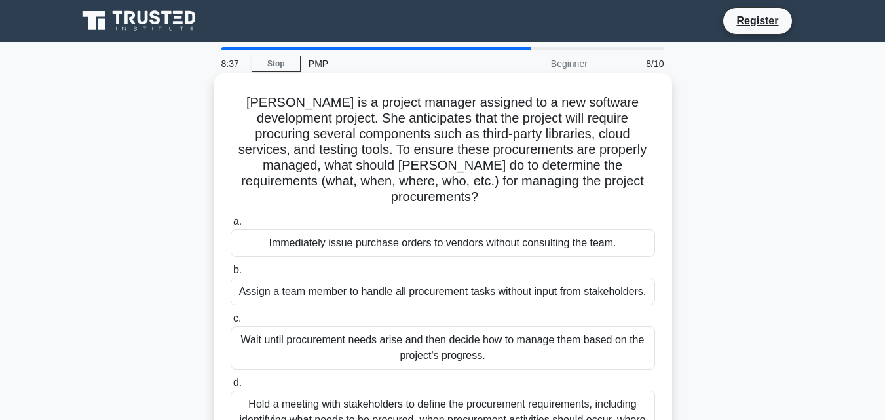  What do you see at coordinates (633, 64) in the screenshot?
I see `div: 8/10` at bounding box center [633, 64].